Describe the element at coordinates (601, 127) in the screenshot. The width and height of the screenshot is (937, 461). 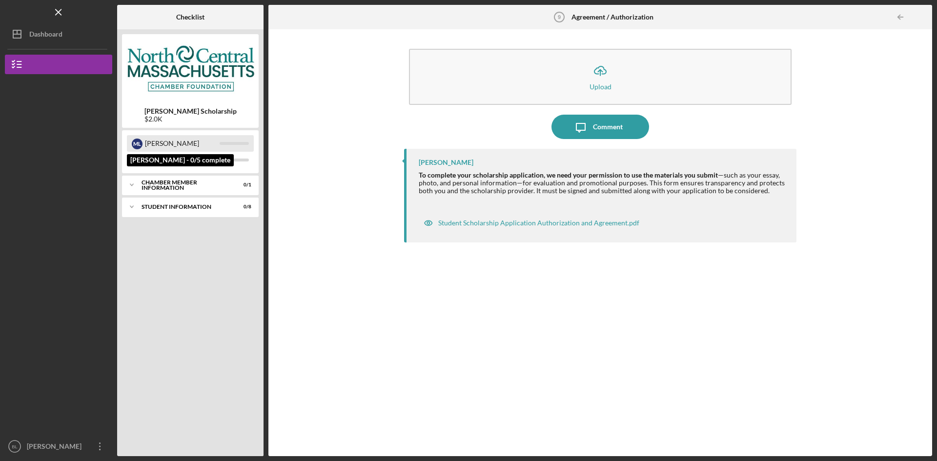
I see `button: Comment` at that location.